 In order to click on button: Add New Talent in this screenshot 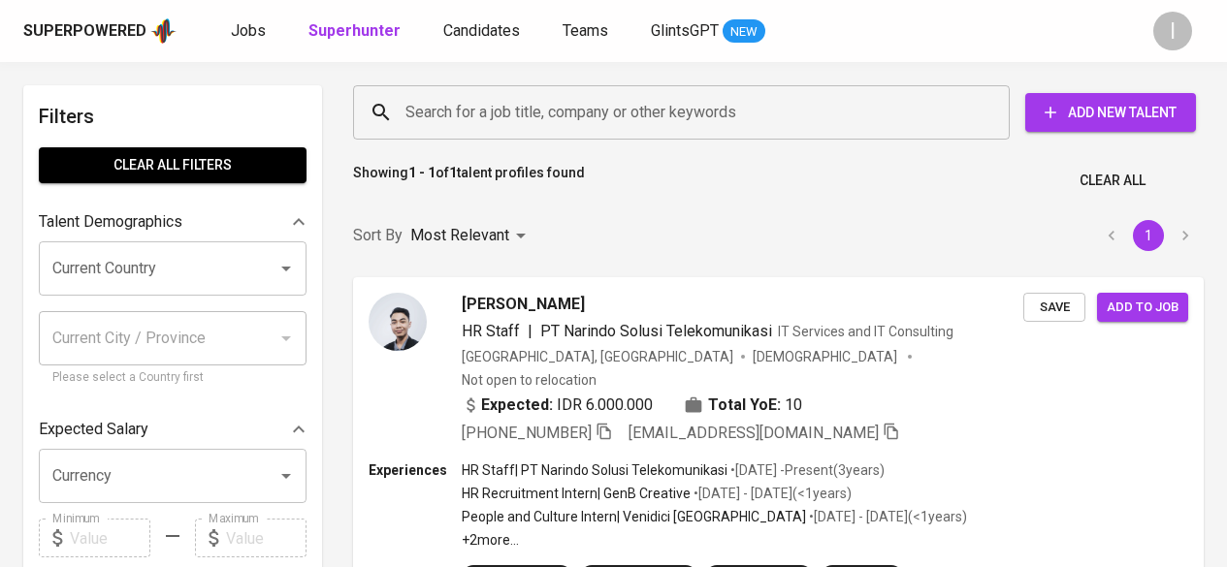, I will do `click(1111, 113)`.